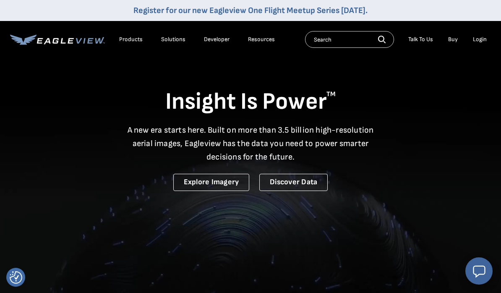 The height and width of the screenshot is (293, 501). I want to click on img: Revisit consent button, so click(16, 277).